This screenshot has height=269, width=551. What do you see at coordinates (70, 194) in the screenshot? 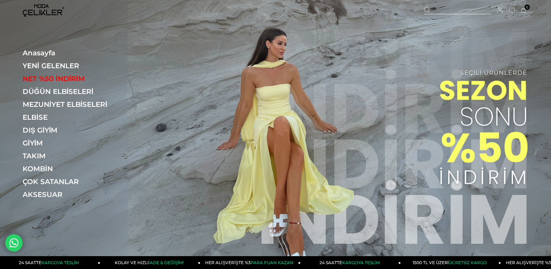
I see `a: AKSESUAR` at bounding box center [70, 194].